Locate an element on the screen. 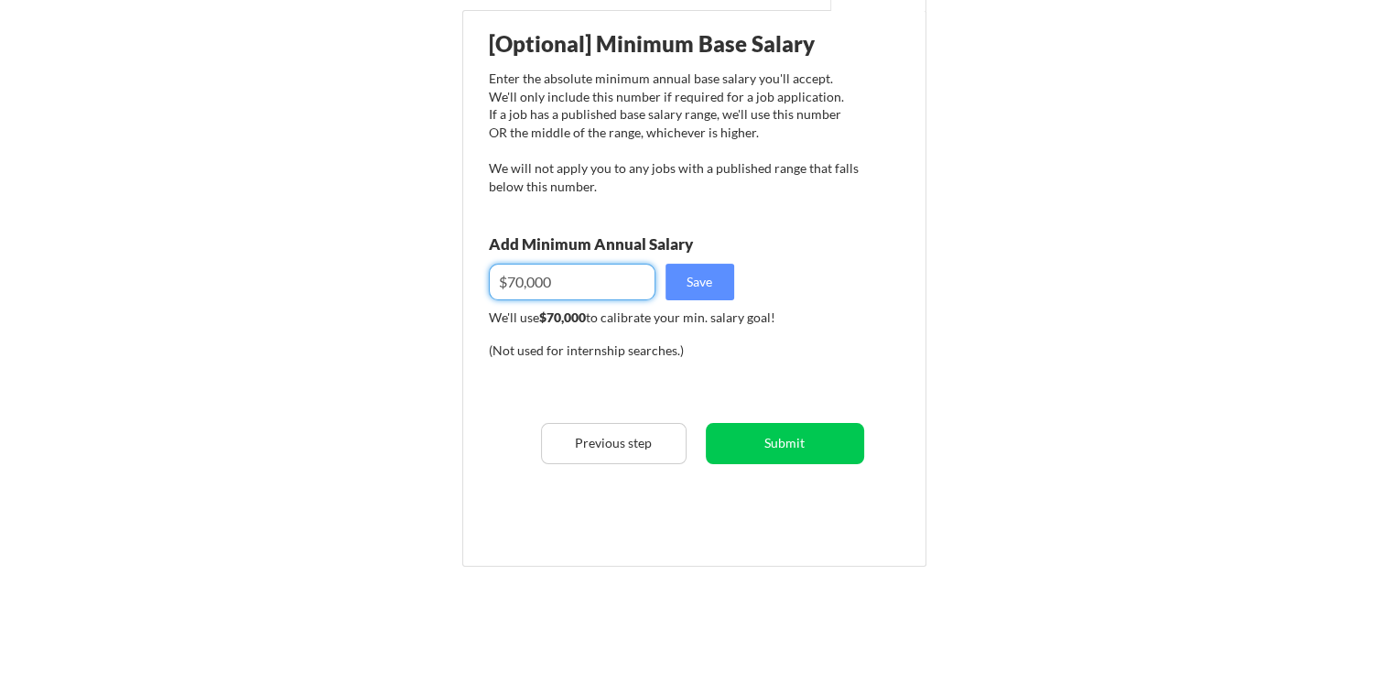 The height and width of the screenshot is (683, 1385). div: (Not used for internship searches.) is located at coordinates (612, 351).